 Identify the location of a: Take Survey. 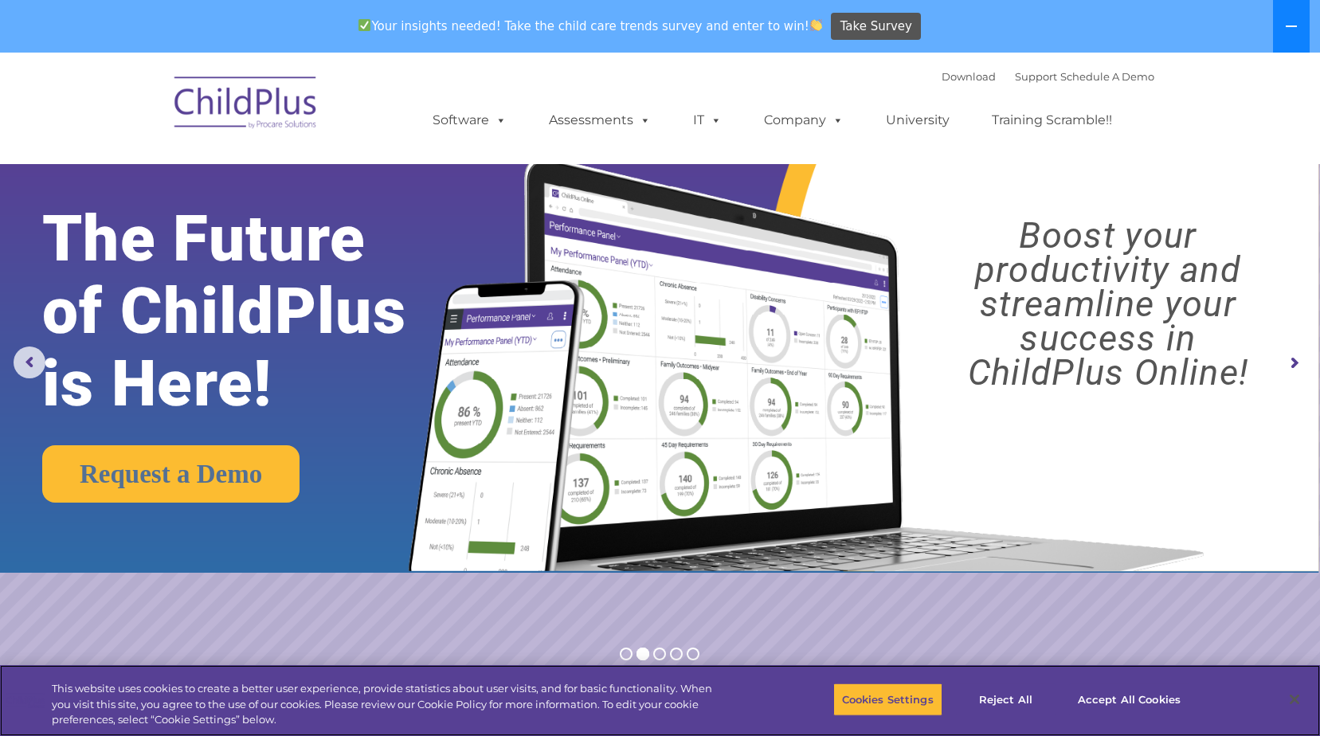
(876, 26).